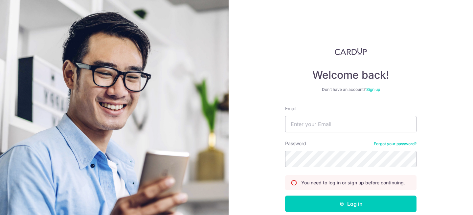 This screenshot has height=215, width=473. What do you see at coordinates (351, 124) in the screenshot?
I see `input: Enter your Email` at bounding box center [351, 124].